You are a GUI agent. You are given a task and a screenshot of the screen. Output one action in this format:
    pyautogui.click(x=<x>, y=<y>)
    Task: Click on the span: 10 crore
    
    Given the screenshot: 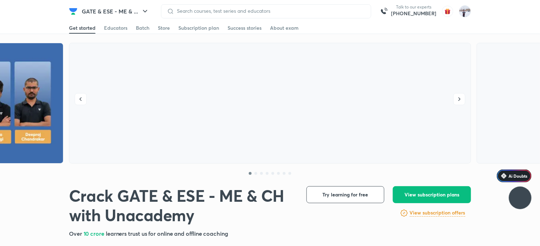 What is the action you would take?
    pyautogui.click(x=95, y=233)
    